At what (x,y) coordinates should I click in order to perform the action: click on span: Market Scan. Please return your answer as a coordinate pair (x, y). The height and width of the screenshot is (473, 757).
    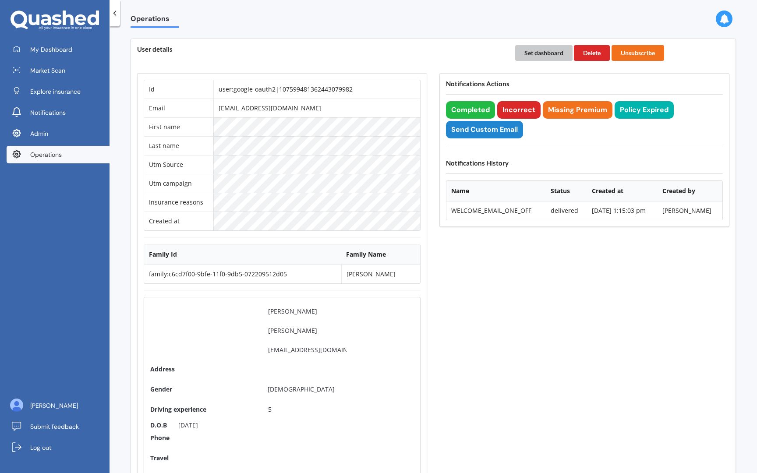
    Looking at the image, I should click on (48, 70).